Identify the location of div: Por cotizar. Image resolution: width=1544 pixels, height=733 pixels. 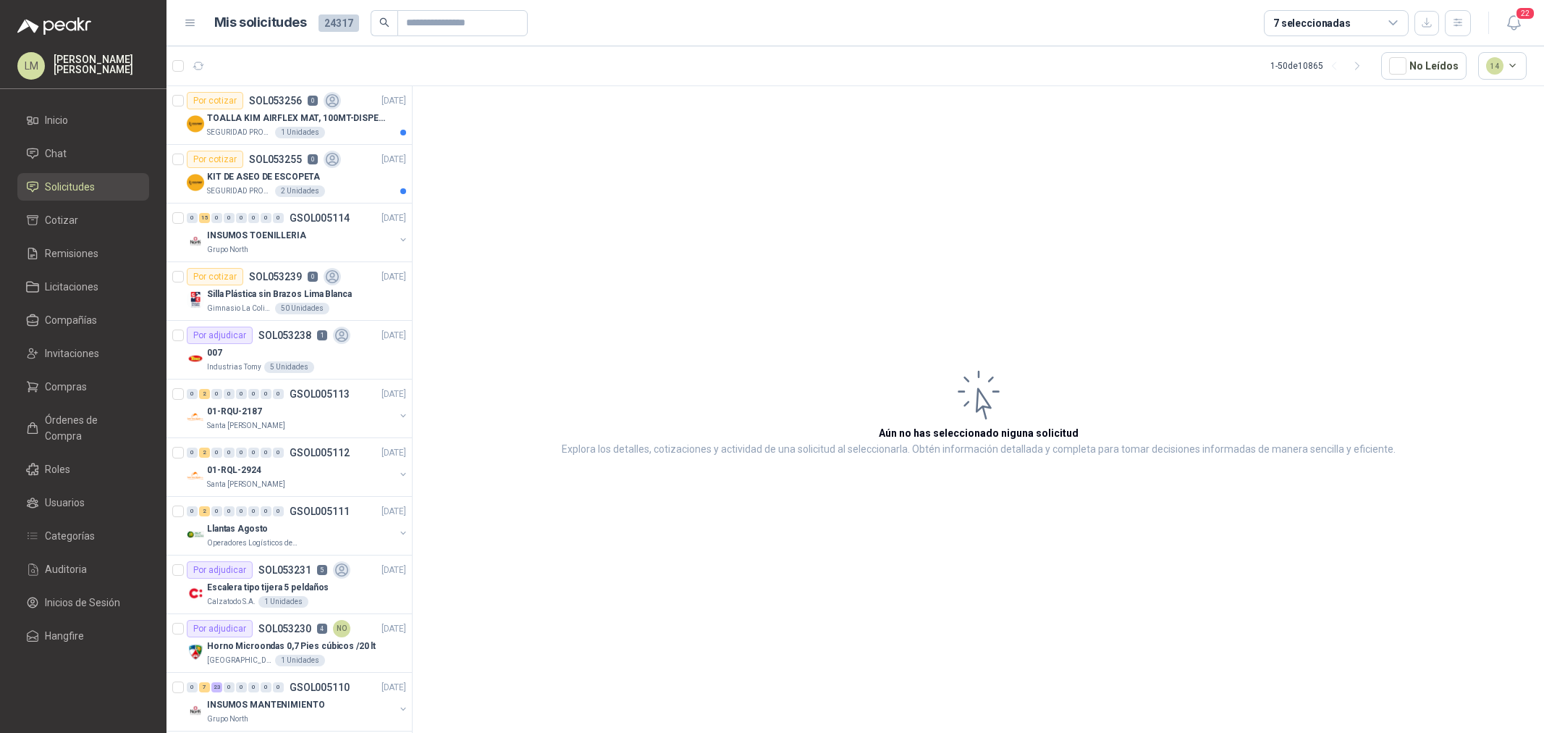
(215, 101).